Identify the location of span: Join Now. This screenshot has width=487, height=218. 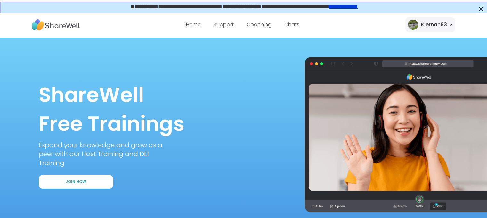
(76, 181).